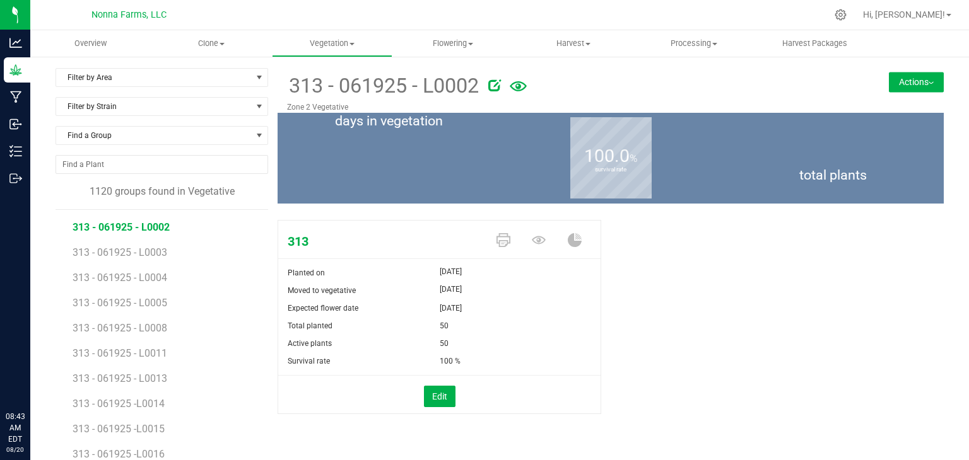  What do you see at coordinates (452, 44) in the screenshot?
I see `a: Flowering` at bounding box center [452, 44].